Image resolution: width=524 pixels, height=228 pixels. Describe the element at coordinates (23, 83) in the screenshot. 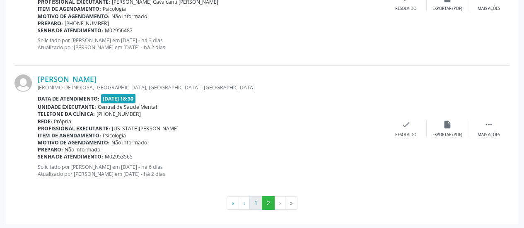

I see `img: img` at that location.